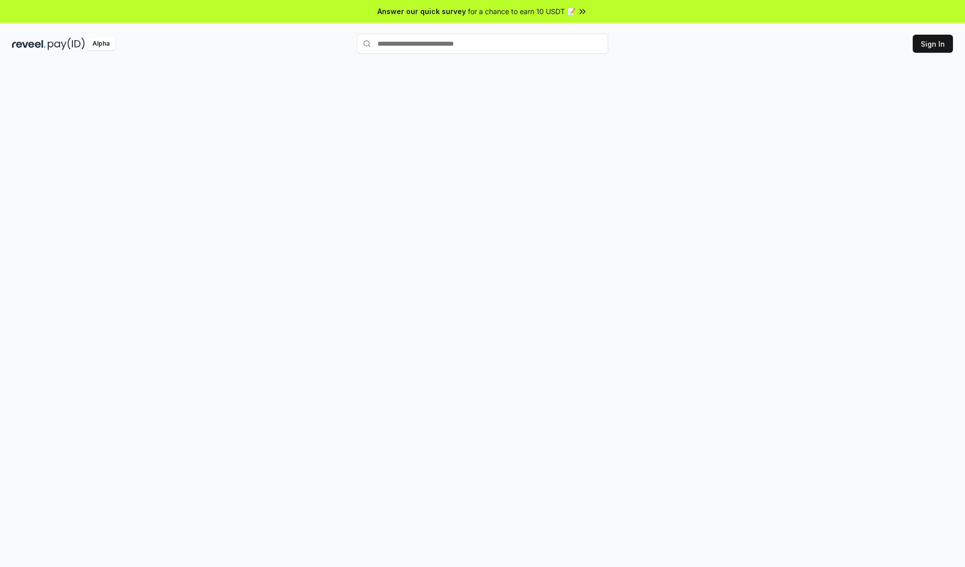 This screenshot has height=567, width=965. What do you see at coordinates (933, 44) in the screenshot?
I see `button: Sign In` at bounding box center [933, 44].